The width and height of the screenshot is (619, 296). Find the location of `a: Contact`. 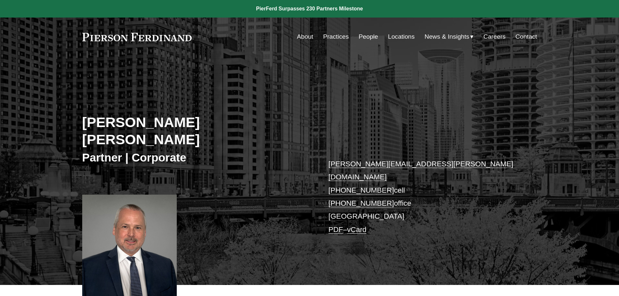

a: Contact is located at coordinates (526, 37).